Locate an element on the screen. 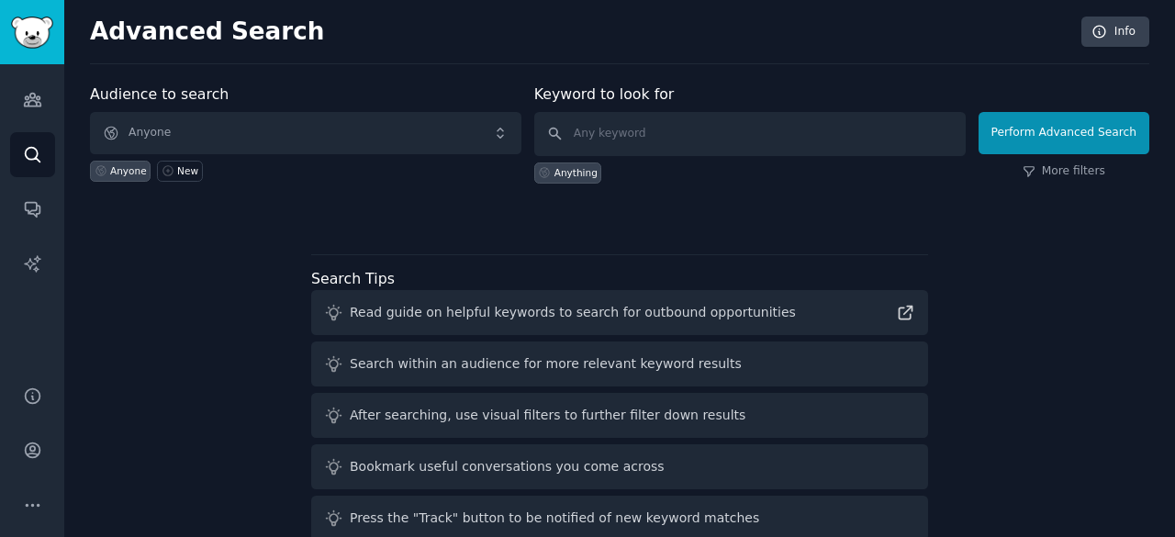 The image size is (1175, 537). label: Keyword to look for is located at coordinates (604, 94).